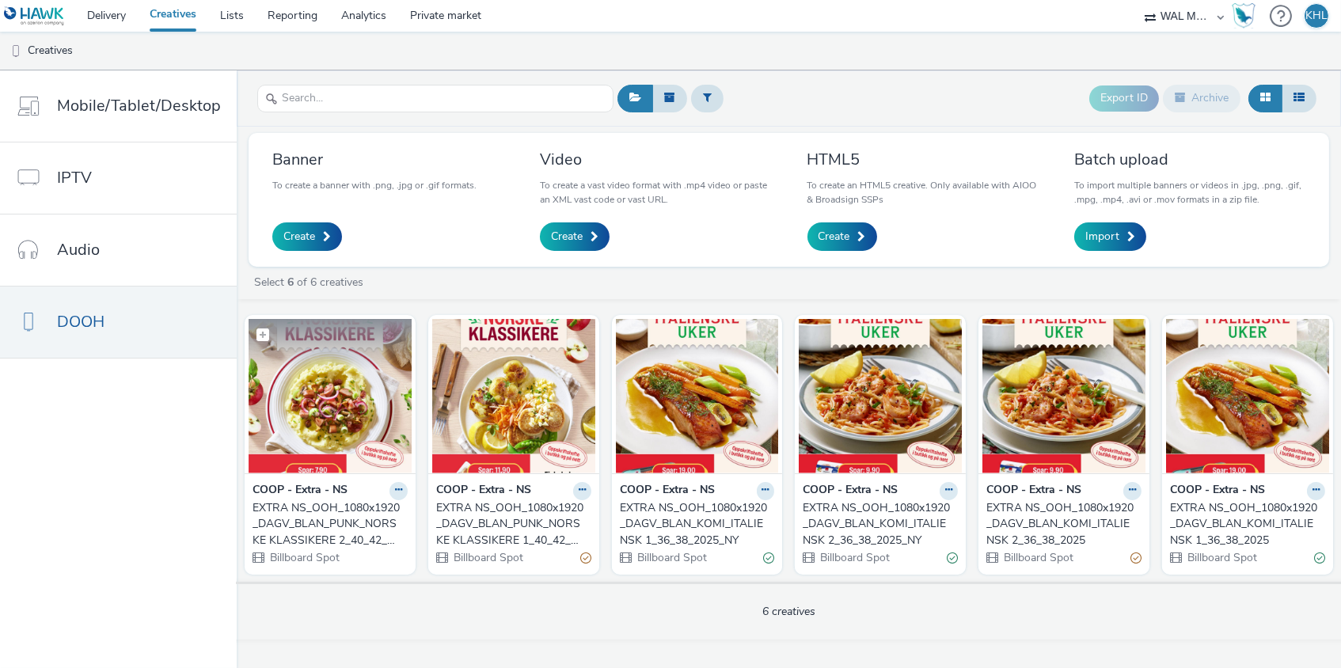  What do you see at coordinates (1110, 237) in the screenshot?
I see `a: Import` at bounding box center [1110, 237].